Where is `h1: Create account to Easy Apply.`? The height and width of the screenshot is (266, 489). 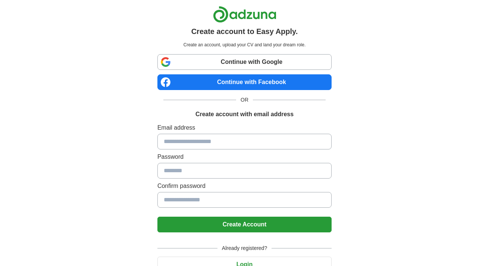
h1: Create account to Easy Apply. is located at coordinates (245, 31).